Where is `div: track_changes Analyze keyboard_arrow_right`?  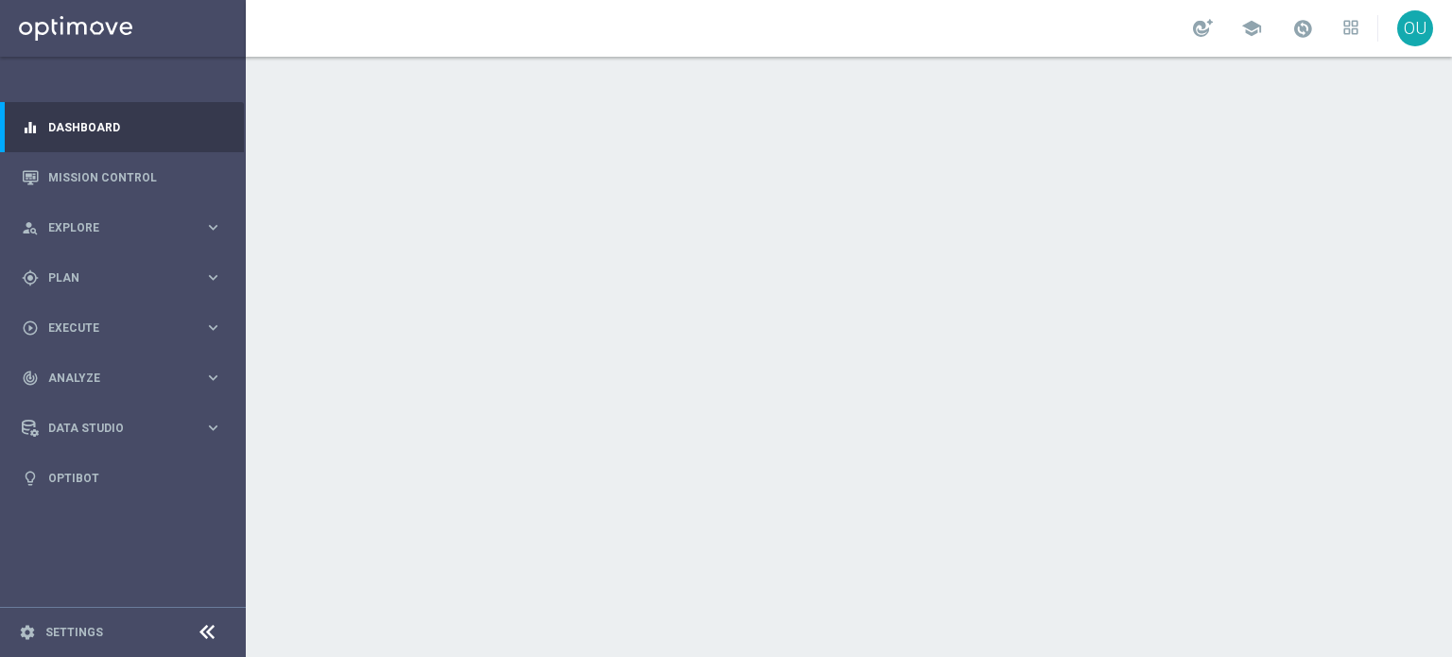 div: track_changes Analyze keyboard_arrow_right is located at coordinates (122, 378).